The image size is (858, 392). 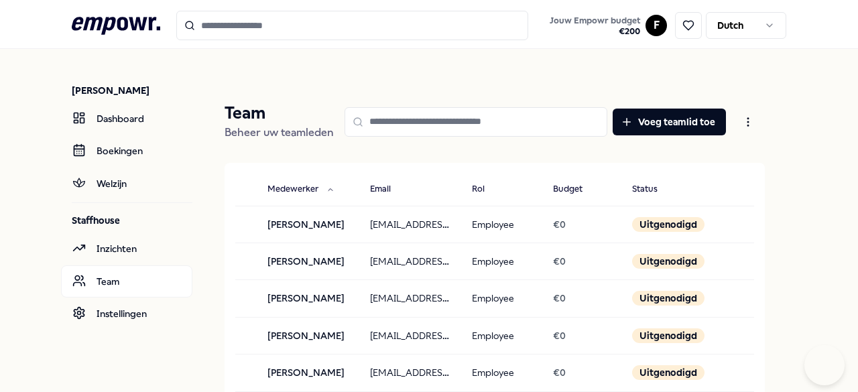 I want to click on button: Open menu, so click(x=748, y=122).